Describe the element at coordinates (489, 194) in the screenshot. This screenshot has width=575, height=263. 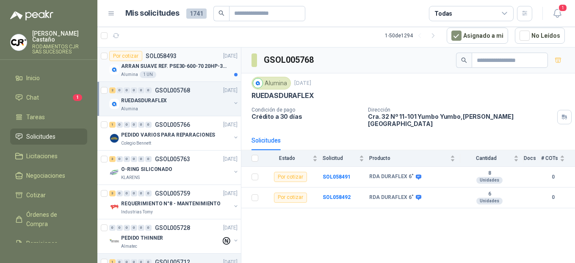
I see `b: 6` at that location.